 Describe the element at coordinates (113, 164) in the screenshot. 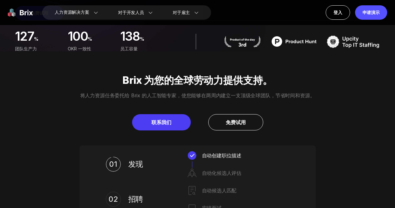

I see `font: 01` at that location.